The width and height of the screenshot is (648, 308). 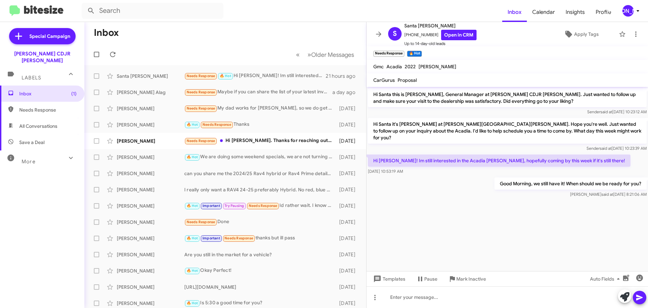 What do you see at coordinates (467, 278) in the screenshot?
I see `button: Mark Inactive` at bounding box center [467, 278].